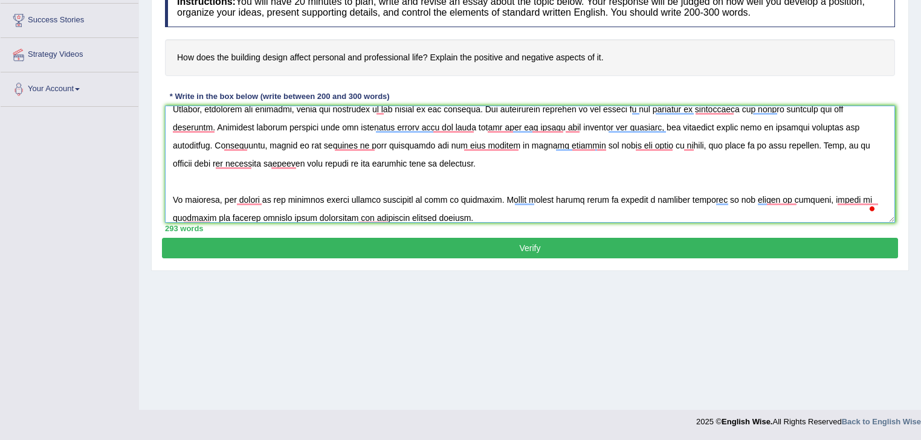 The height and width of the screenshot is (440, 921). Describe the element at coordinates (530, 164) in the screenshot. I see `textarea: To enrich screen reader interactions, please activate Accessibility in Grammarly extension settings` at that location.